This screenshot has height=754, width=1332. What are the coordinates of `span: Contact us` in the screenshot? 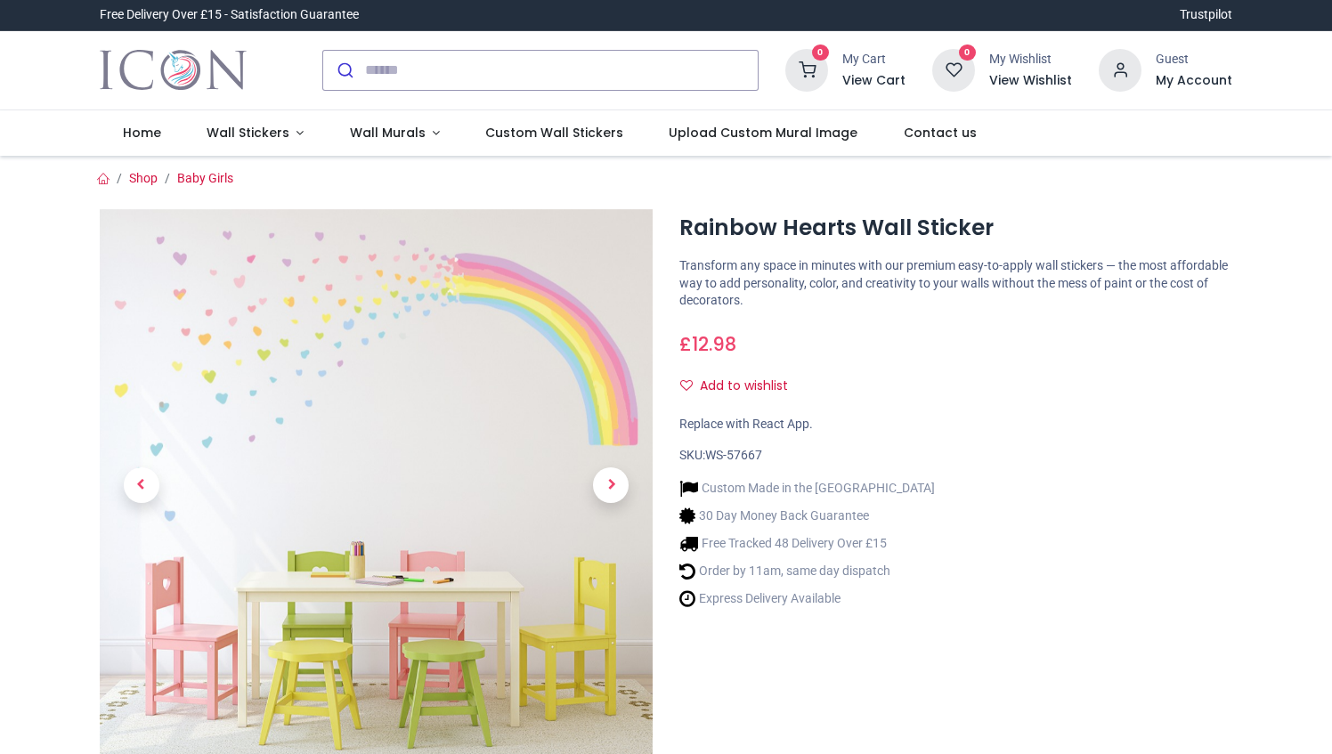 It's located at (940, 133).